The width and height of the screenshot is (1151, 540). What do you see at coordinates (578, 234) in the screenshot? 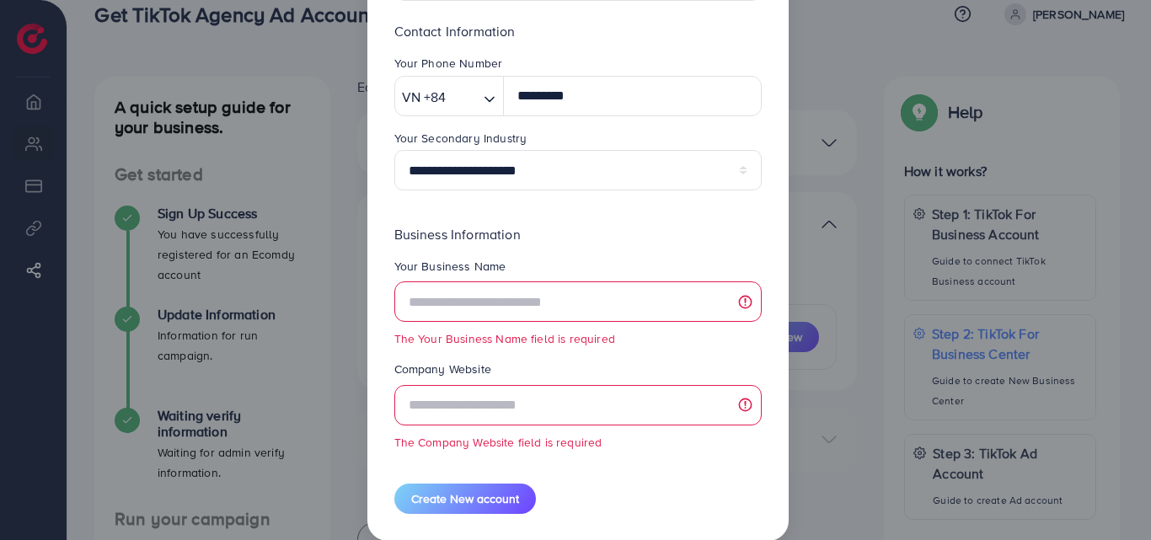
I see `p: Business Information` at bounding box center [578, 234].